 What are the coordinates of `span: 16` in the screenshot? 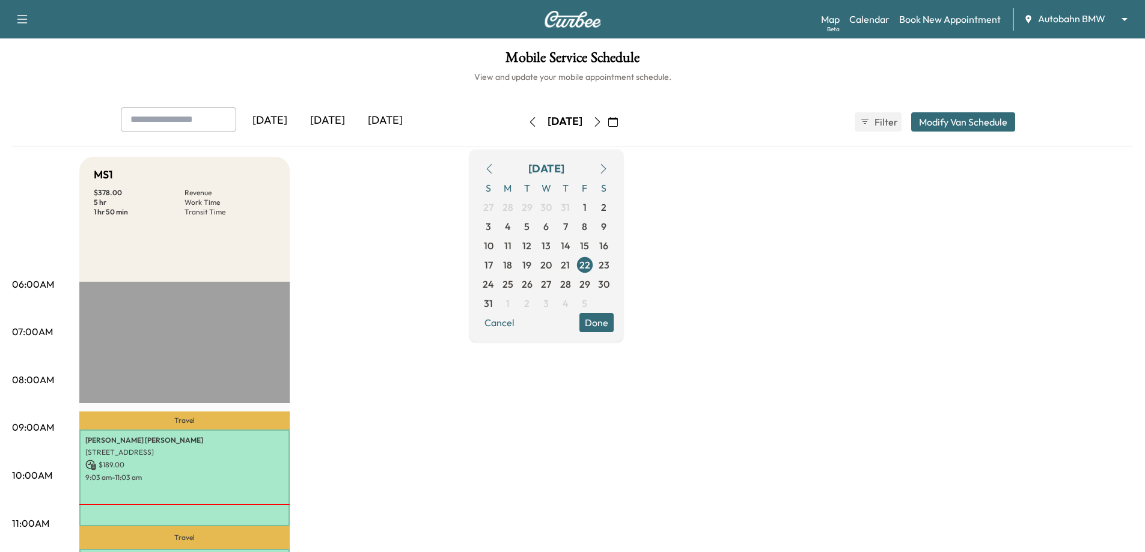 It's located at (603, 246).